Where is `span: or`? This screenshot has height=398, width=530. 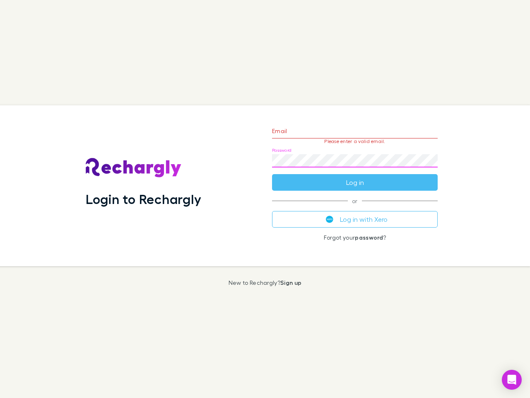 span: or is located at coordinates (355, 200).